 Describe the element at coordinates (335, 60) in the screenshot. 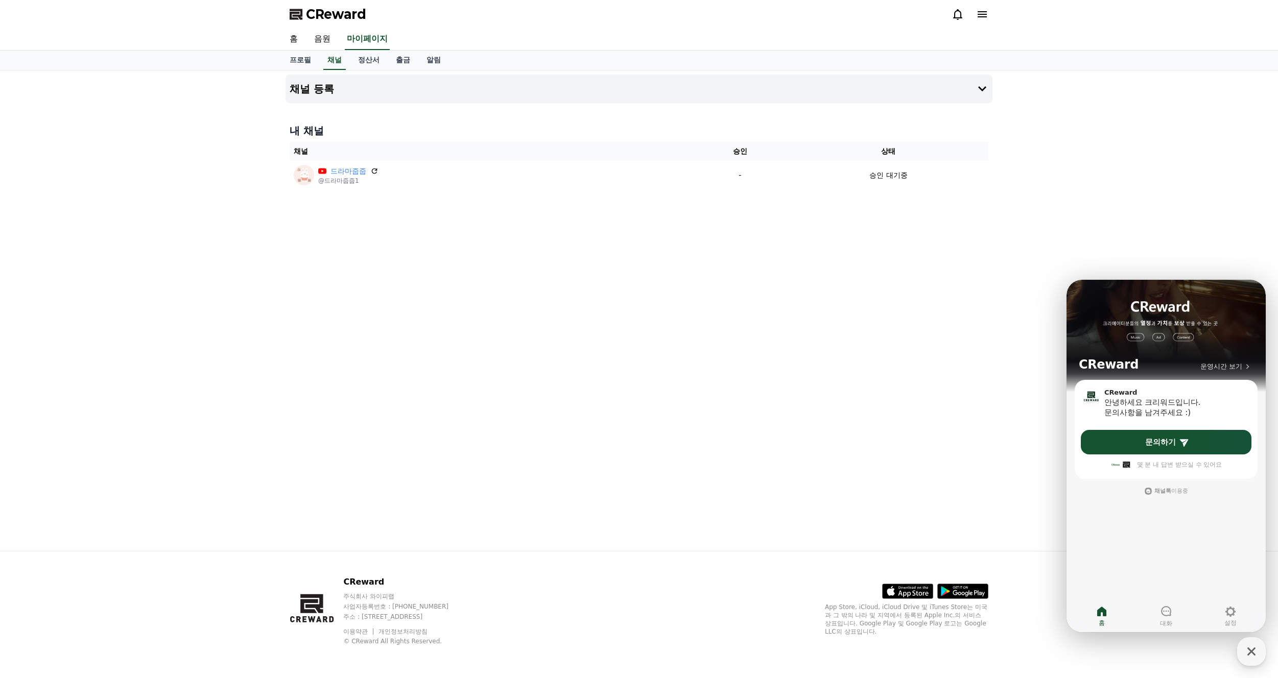

I see `a: 채널` at that location.